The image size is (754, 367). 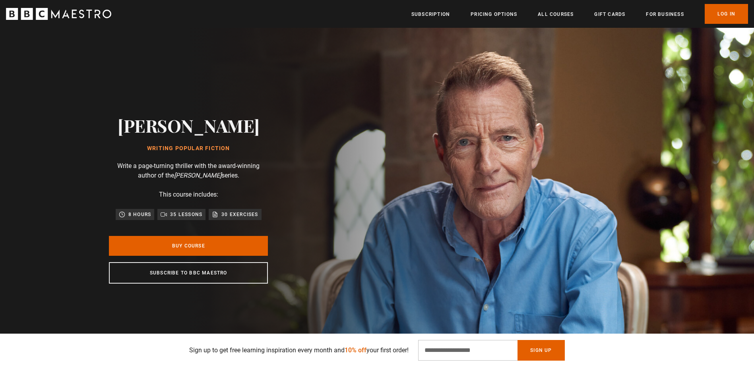 What do you see at coordinates (726, 14) in the screenshot?
I see `a: Log In` at bounding box center [726, 14].